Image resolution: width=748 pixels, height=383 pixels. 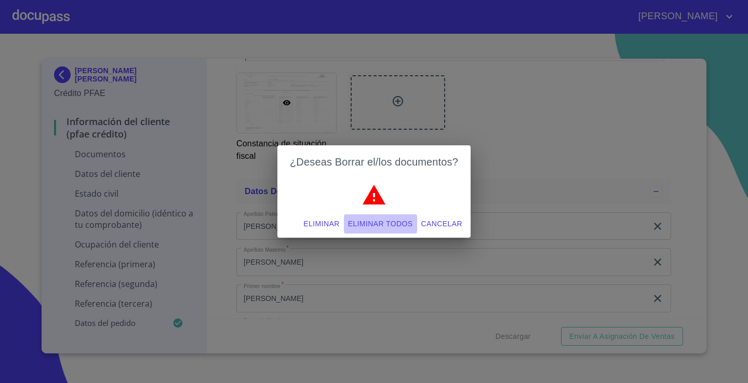 What do you see at coordinates (321, 224) in the screenshot?
I see `span: Eliminar` at bounding box center [321, 224].